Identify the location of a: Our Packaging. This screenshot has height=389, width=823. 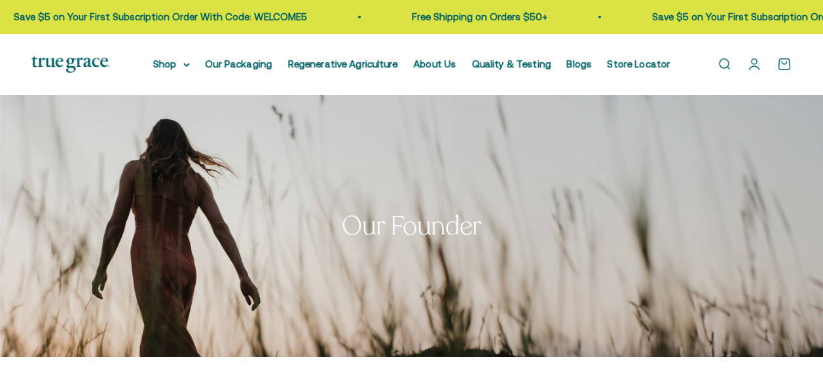
(239, 64).